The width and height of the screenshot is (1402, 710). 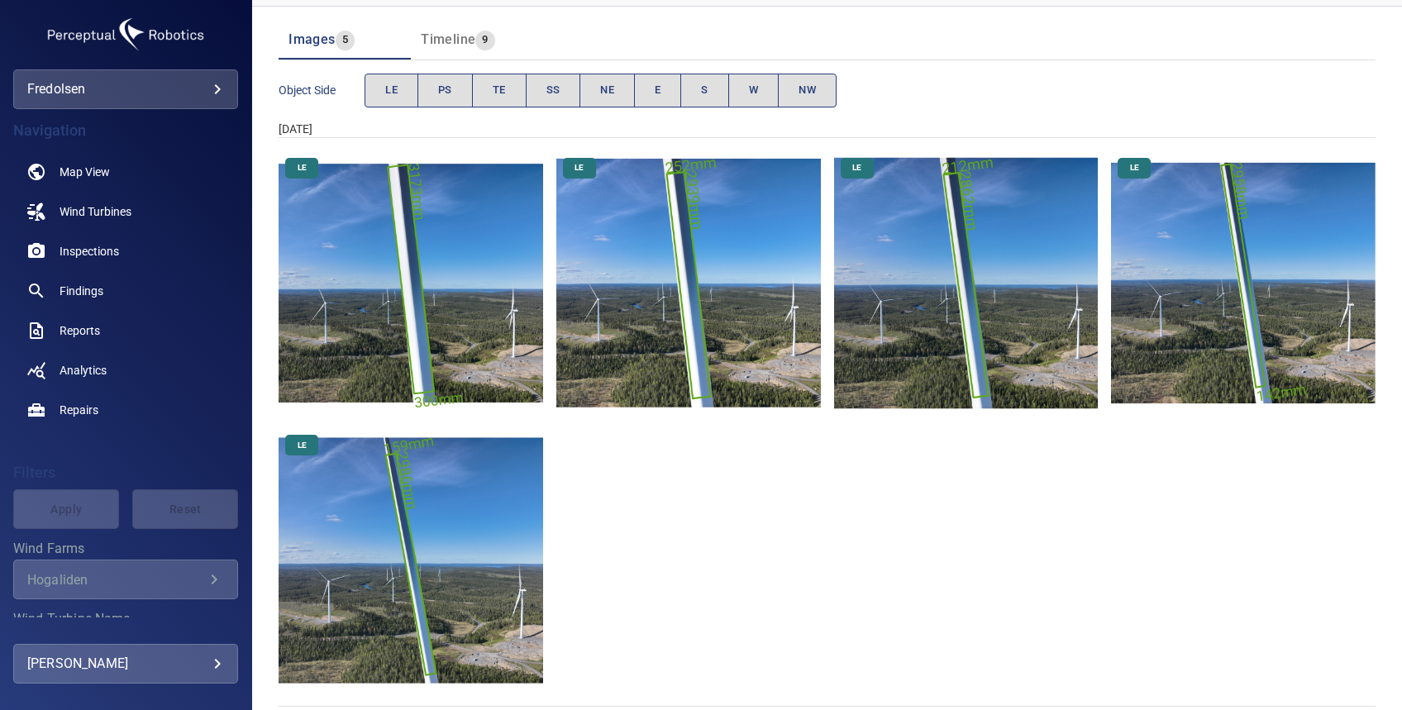 I want to click on div: Hogaliden, so click(x=116, y=580).